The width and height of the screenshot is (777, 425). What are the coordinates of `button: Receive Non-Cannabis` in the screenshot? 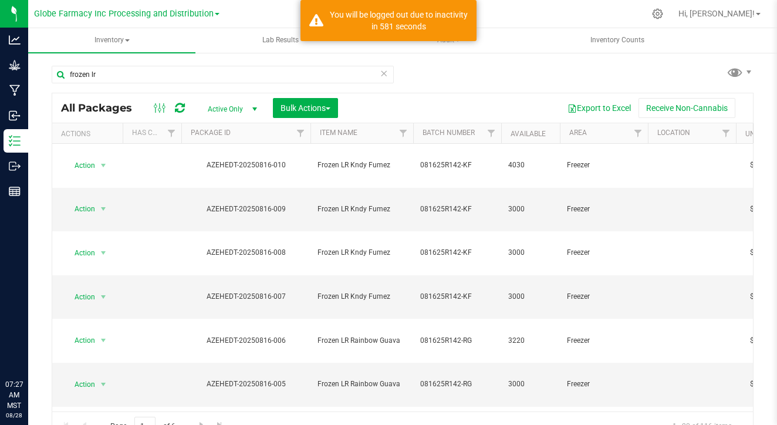 It's located at (686, 108).